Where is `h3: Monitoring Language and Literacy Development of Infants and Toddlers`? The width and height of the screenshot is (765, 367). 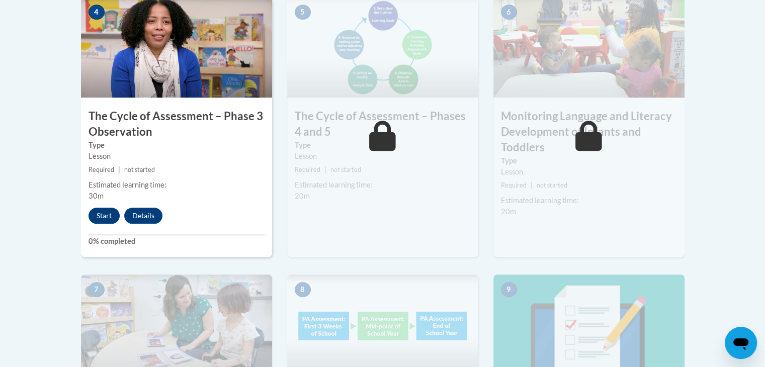 h3: Monitoring Language and Literacy Development of Infants and Toddlers is located at coordinates (589, 132).